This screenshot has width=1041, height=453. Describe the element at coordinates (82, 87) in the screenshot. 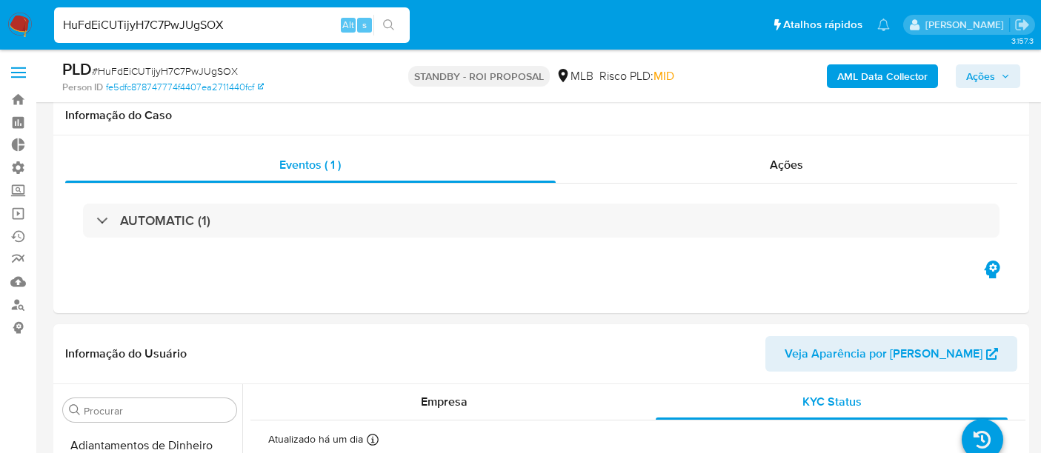

I see `b: Person ID` at that location.